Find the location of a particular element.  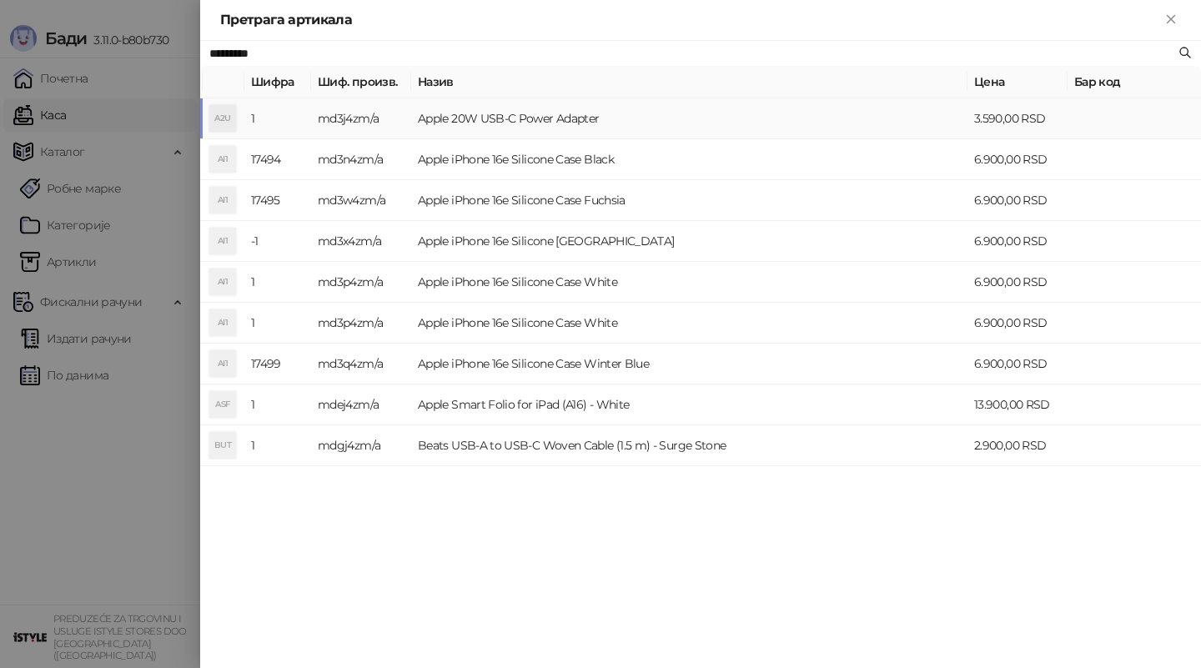

td: 13.900,00 RSD is located at coordinates (1018, 405).